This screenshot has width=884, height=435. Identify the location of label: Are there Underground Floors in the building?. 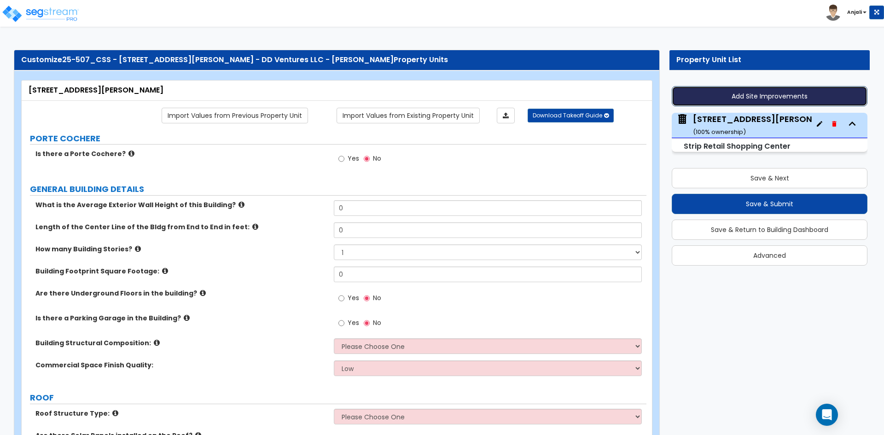
(181, 293).